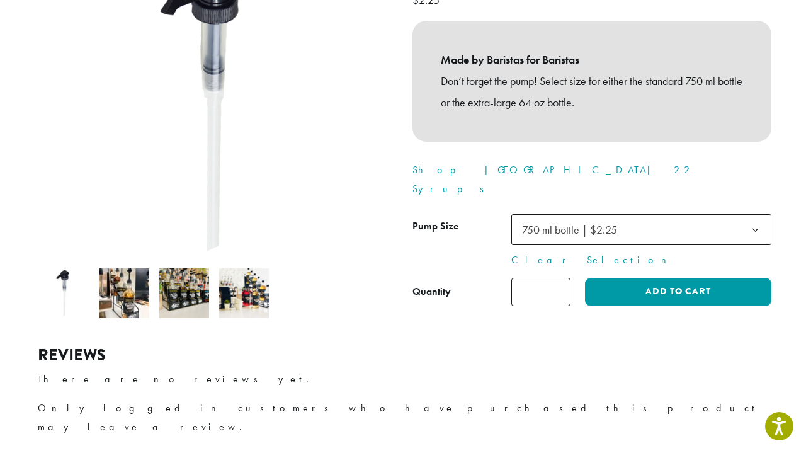 The height and width of the screenshot is (453, 806). What do you see at coordinates (461, 226) in the screenshot?
I see `label: Pump Size` at bounding box center [461, 226].